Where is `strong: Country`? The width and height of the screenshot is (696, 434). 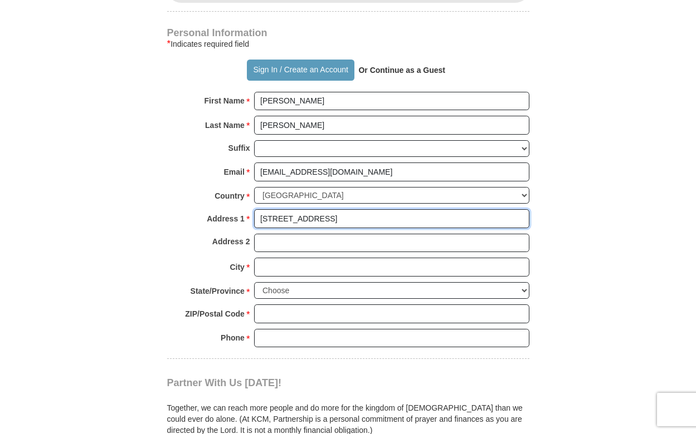
strong: Country is located at coordinates (229, 196).